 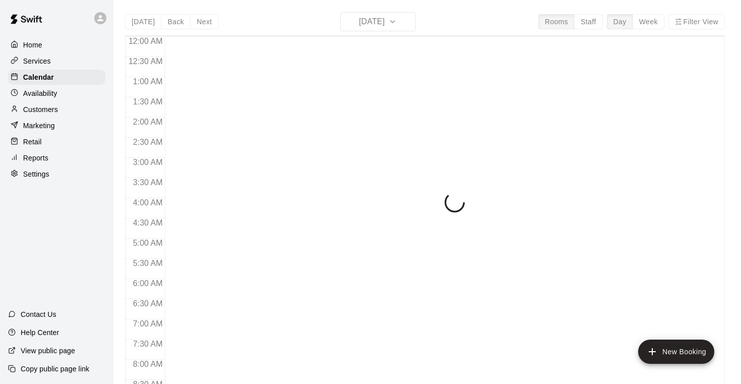 I want to click on p: View public page, so click(x=48, y=350).